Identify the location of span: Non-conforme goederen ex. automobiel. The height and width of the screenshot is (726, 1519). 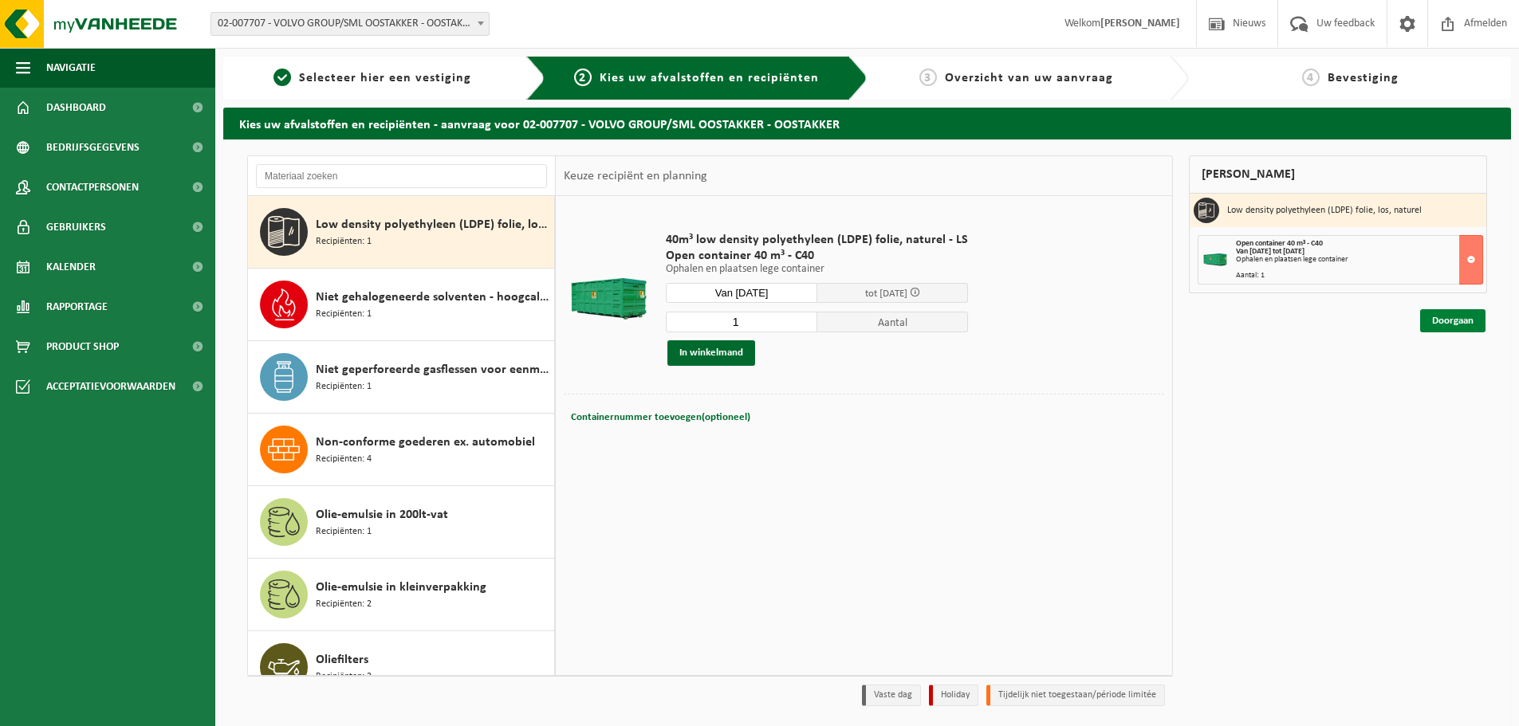
(425, 443).